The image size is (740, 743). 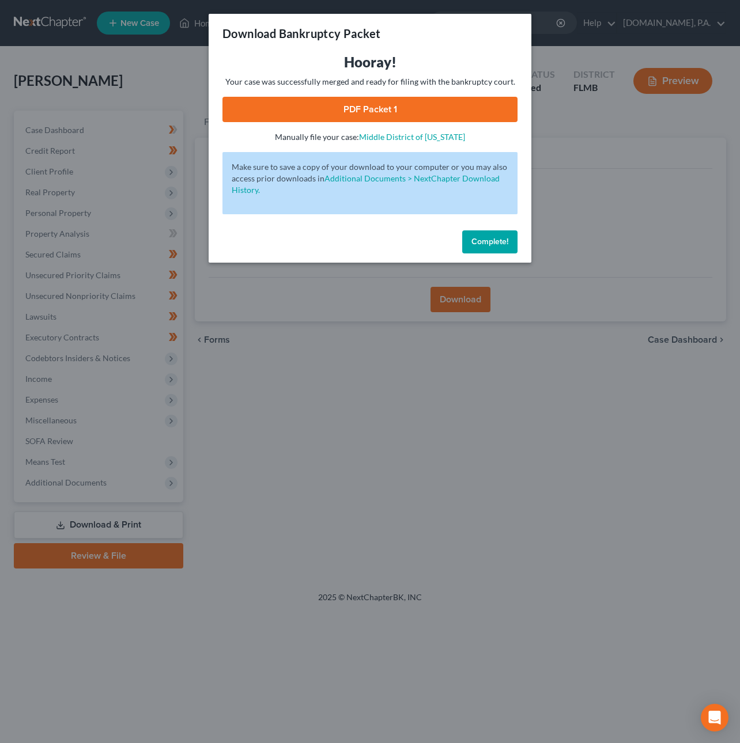 I want to click on p: Your case was successfully merged and ready for filing with the bankruptcy court., so click(x=370, y=82).